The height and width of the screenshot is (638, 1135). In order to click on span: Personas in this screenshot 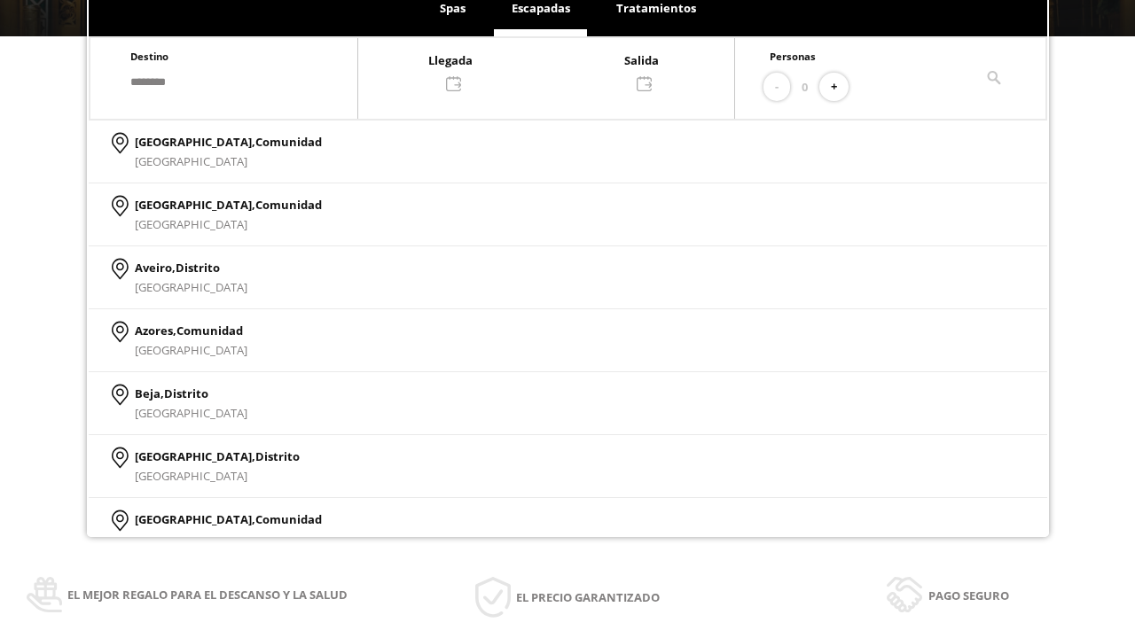, I will do `click(793, 56)`.